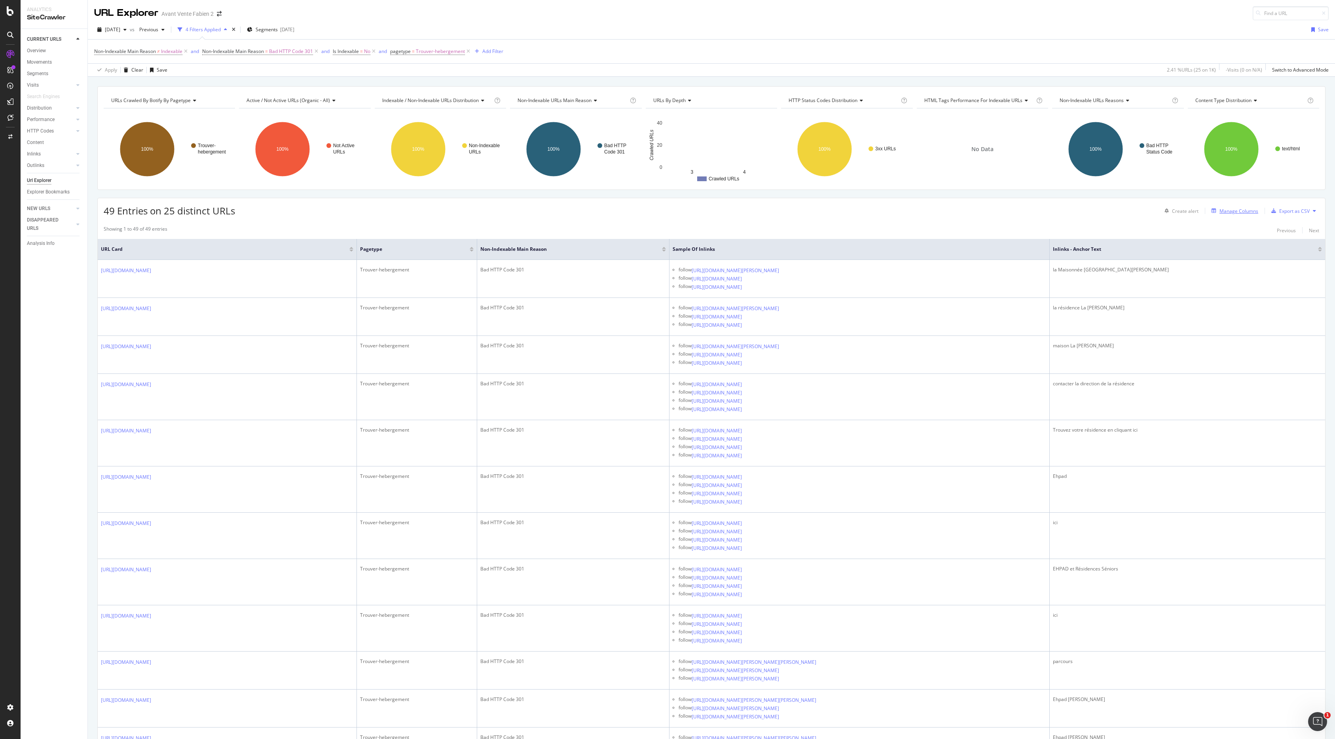 The width and height of the screenshot is (1335, 739). I want to click on div: Showing 1 to 49 of 49 entries, so click(135, 230).